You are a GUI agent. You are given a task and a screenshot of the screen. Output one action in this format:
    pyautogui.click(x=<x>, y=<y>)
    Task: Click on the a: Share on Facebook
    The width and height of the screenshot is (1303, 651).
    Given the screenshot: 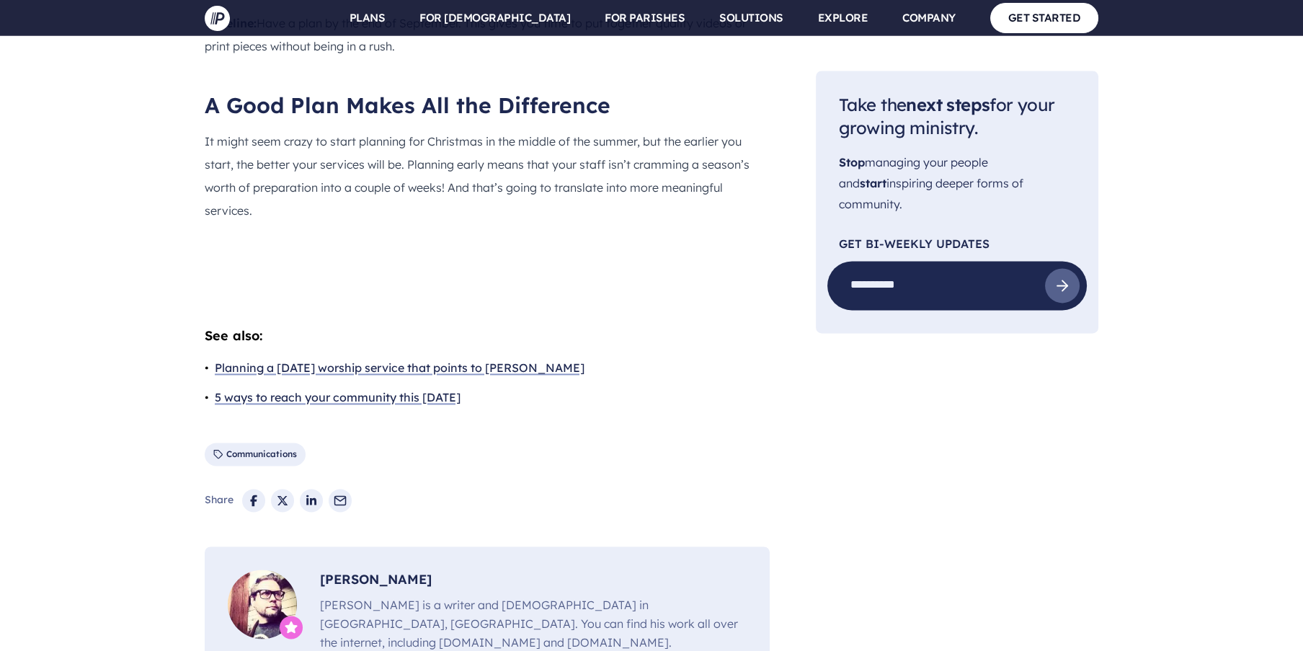 What is the action you would take?
    pyautogui.click(x=254, y=500)
    